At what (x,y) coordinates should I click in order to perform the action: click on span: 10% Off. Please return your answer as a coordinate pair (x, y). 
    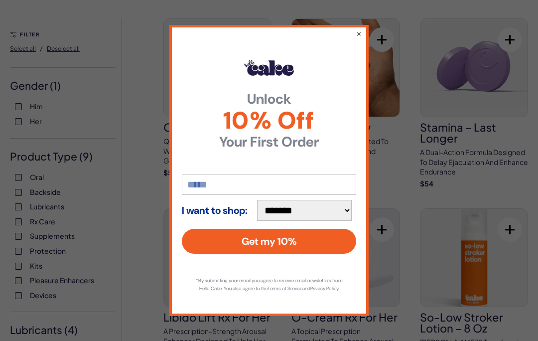
    Looking at the image, I should click on (269, 121).